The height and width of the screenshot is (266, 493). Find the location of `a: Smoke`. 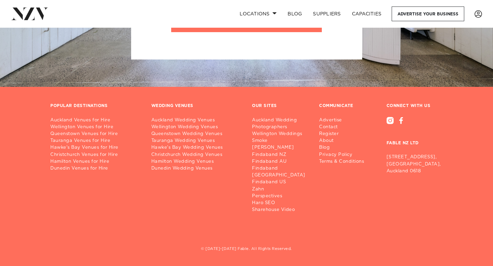

a: Smoke is located at coordinates (281, 141).